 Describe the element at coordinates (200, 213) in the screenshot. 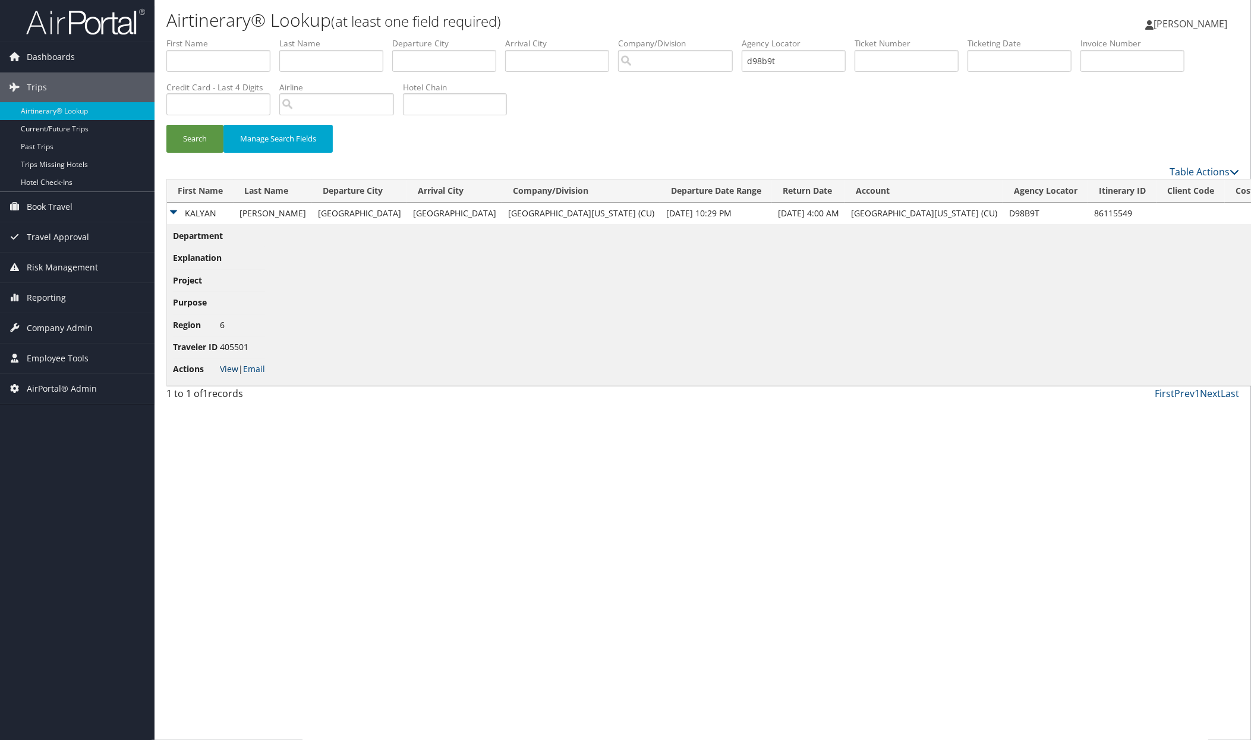

I see `td: KALYAN` at that location.